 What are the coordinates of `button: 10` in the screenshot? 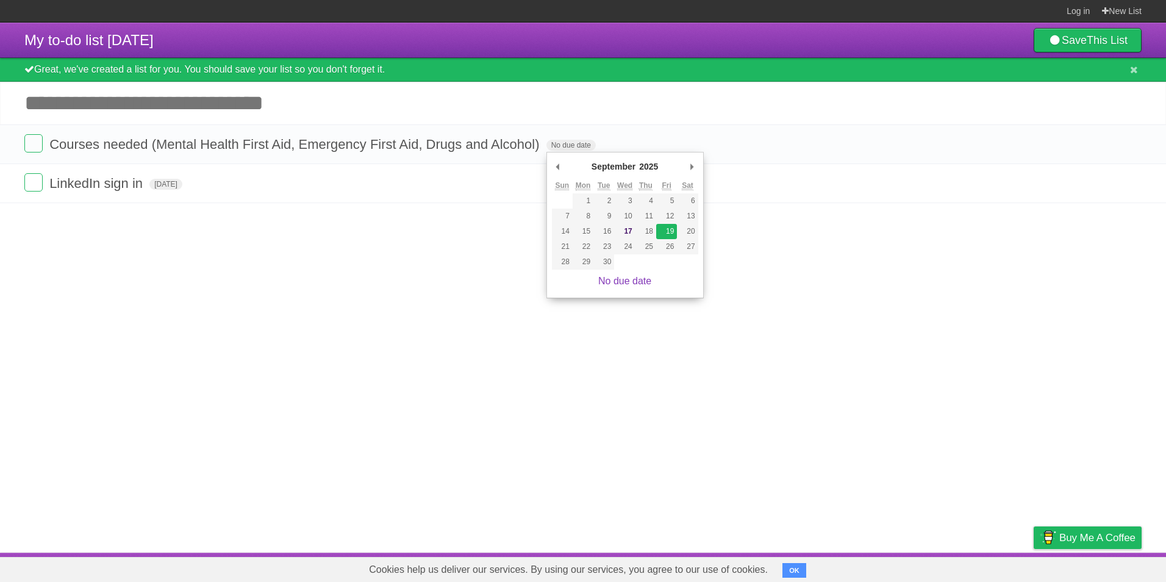 It's located at (624, 216).